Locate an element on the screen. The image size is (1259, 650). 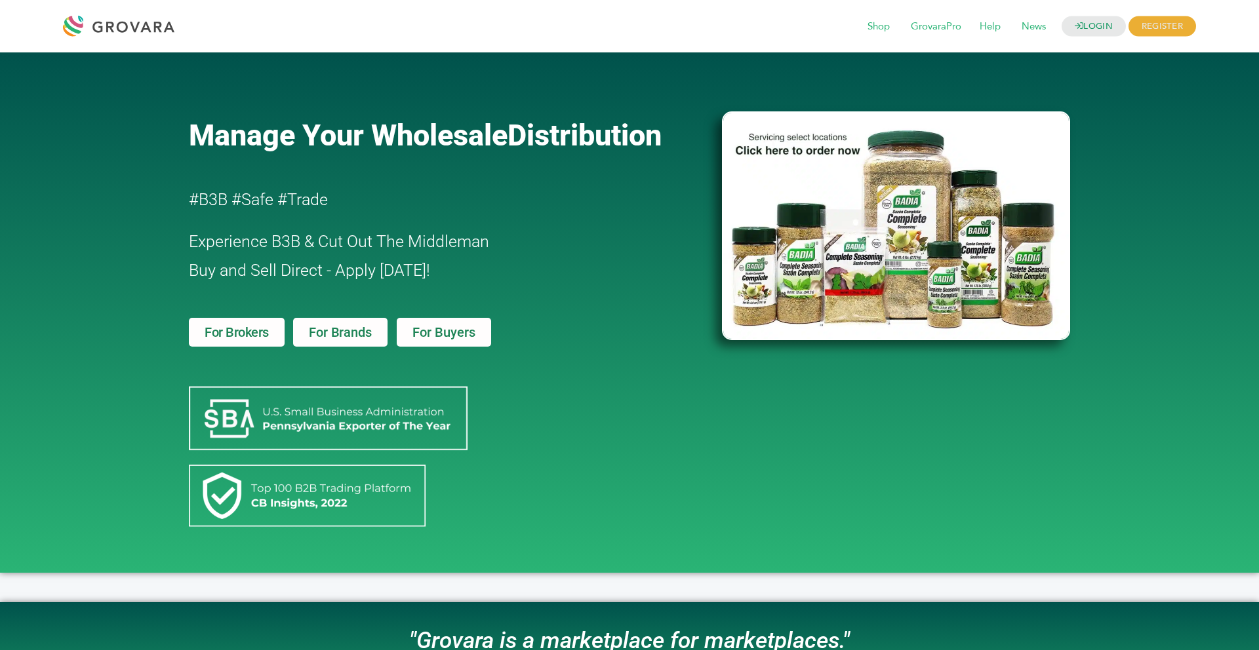
h2: #B3B #Safe #Trade is located at coordinates (418, 200).